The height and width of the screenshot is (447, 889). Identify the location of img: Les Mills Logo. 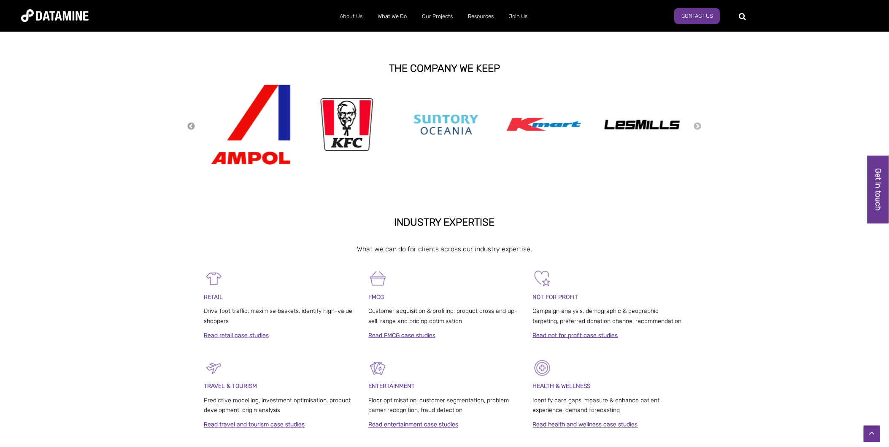
(642, 124).